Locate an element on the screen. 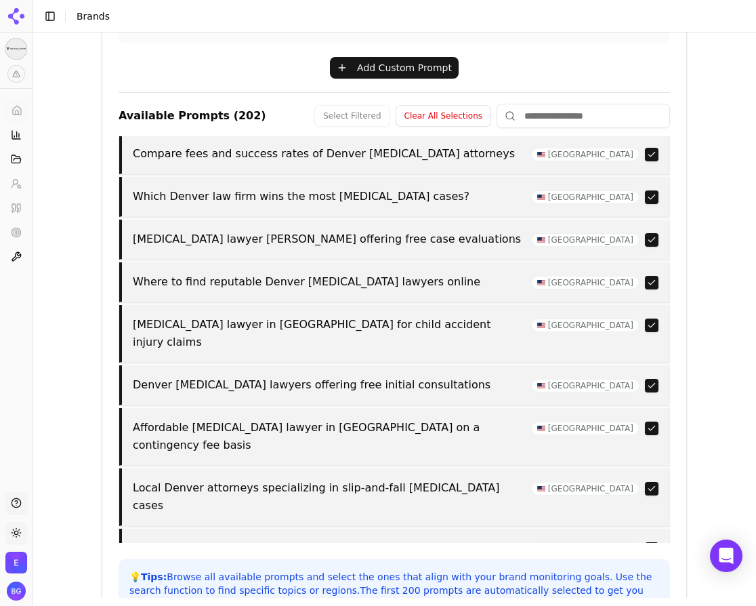 The height and width of the screenshot is (606, 756). img: Fang Law Firm is located at coordinates (16, 49).